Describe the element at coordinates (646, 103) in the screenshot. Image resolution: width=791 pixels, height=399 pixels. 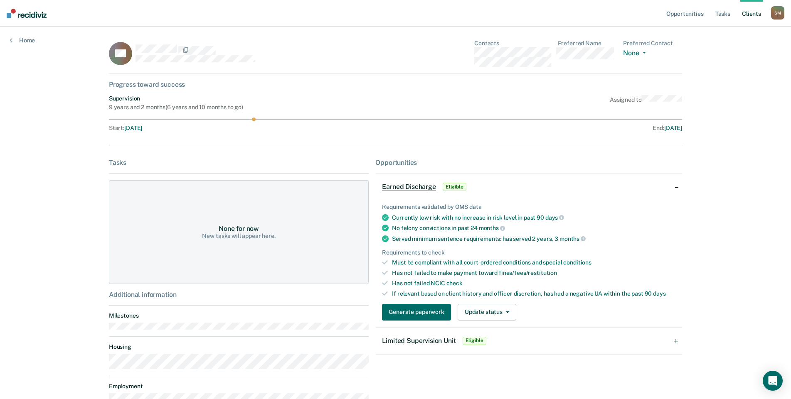
I see `div: Assigned to` at that location.